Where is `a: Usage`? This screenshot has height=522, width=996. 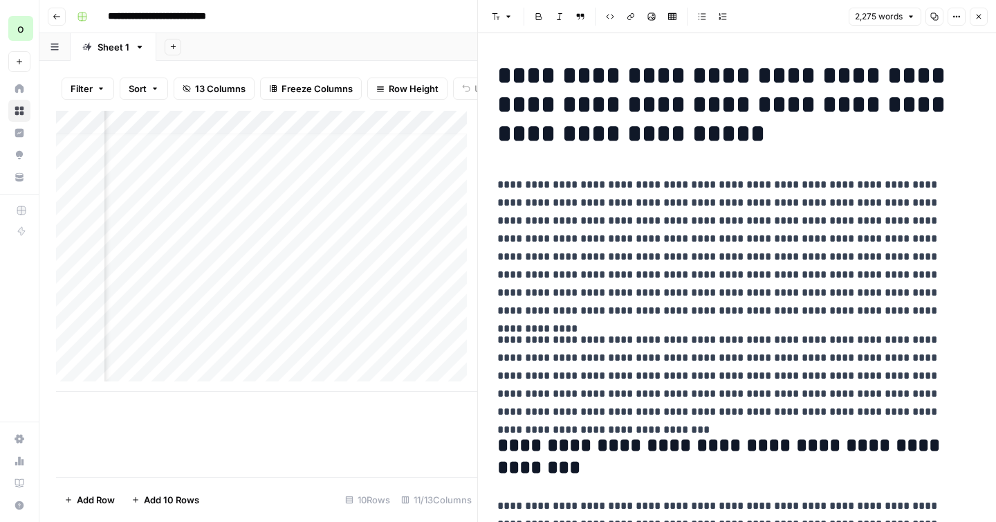 a: Usage is located at coordinates (19, 461).